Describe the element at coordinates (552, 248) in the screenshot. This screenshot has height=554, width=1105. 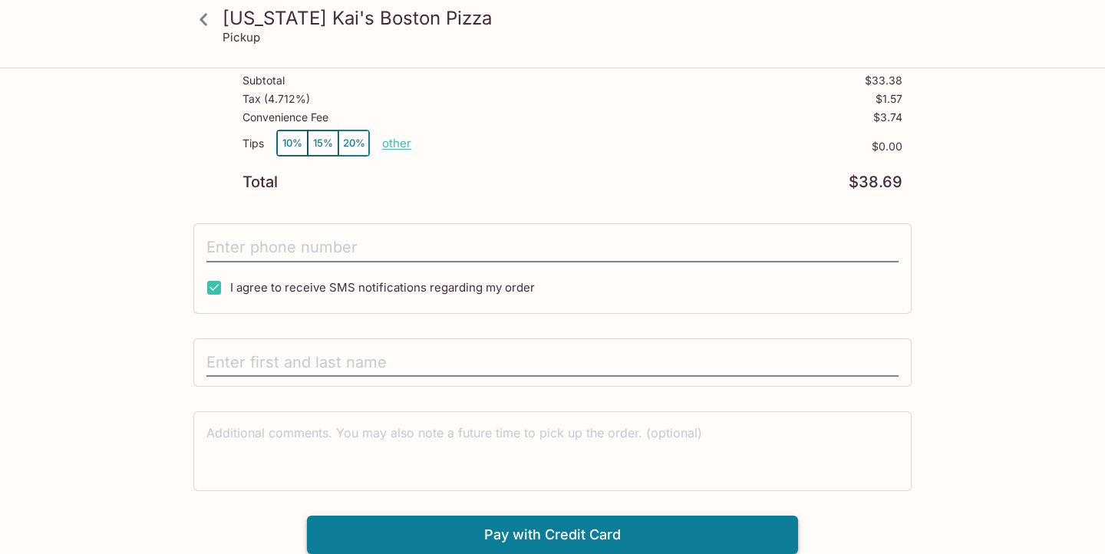
I see `input: Enter phone number` at that location.